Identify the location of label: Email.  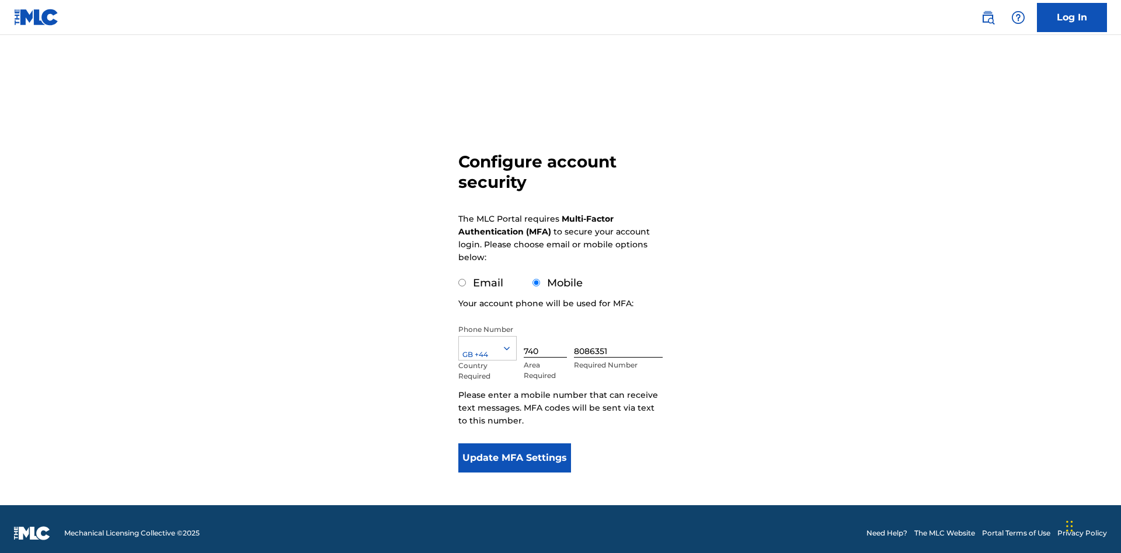
(488, 283).